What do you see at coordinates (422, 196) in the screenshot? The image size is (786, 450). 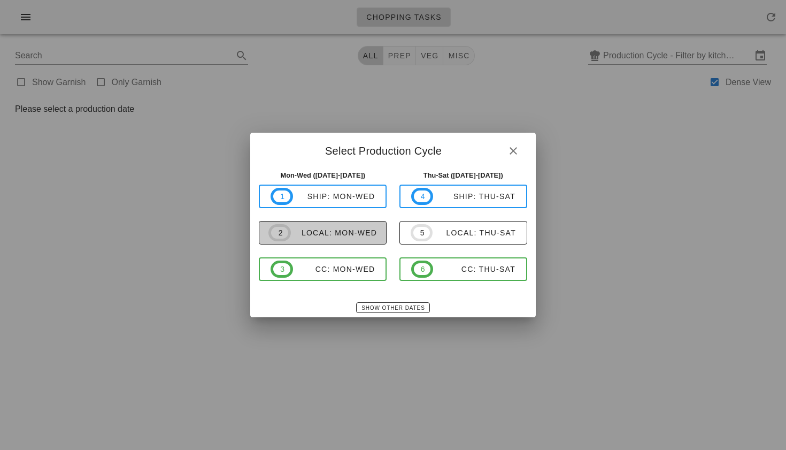 I see `span: 4` at bounding box center [422, 196].